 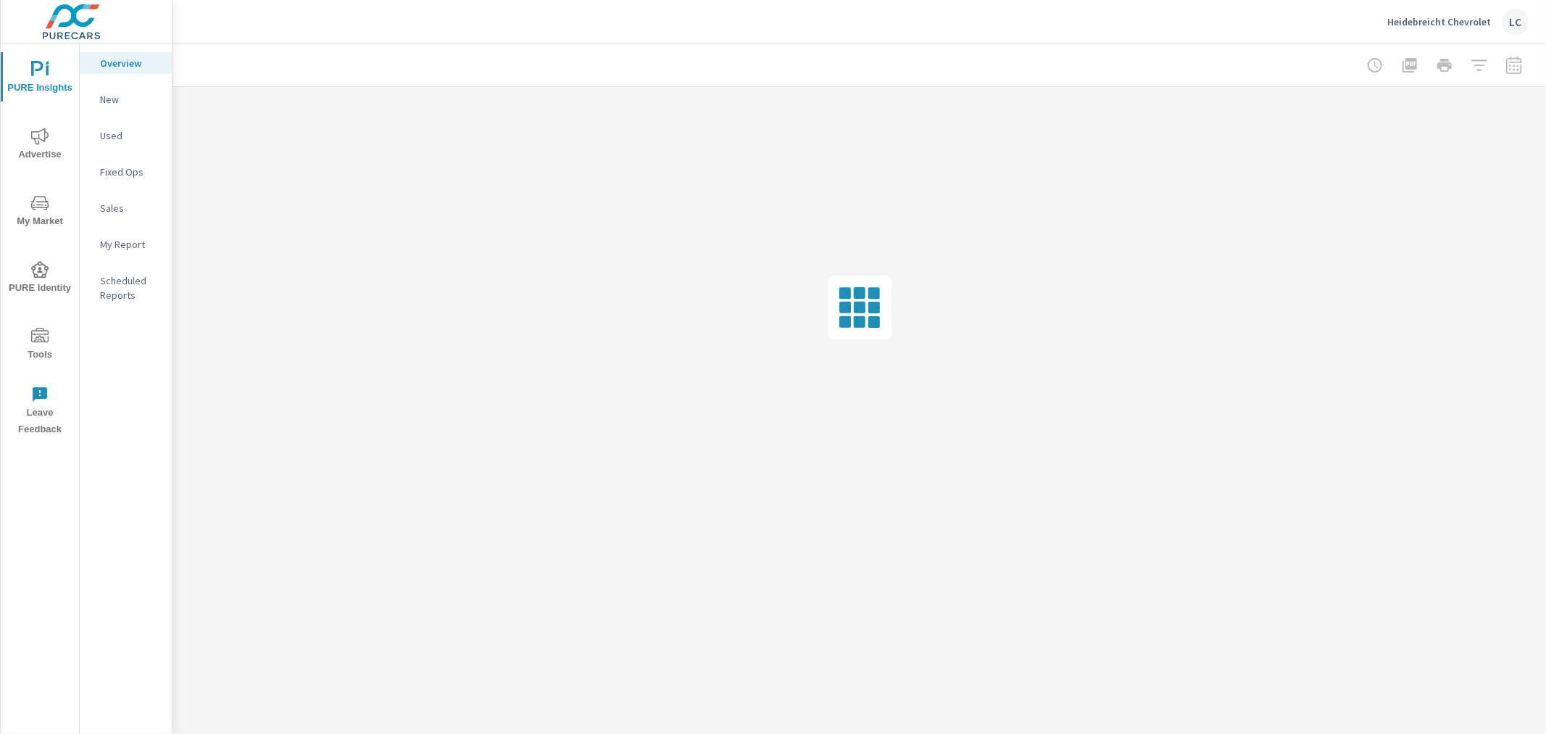 What do you see at coordinates (40, 78) in the screenshot?
I see `span: PURE Insights` at bounding box center [40, 78].